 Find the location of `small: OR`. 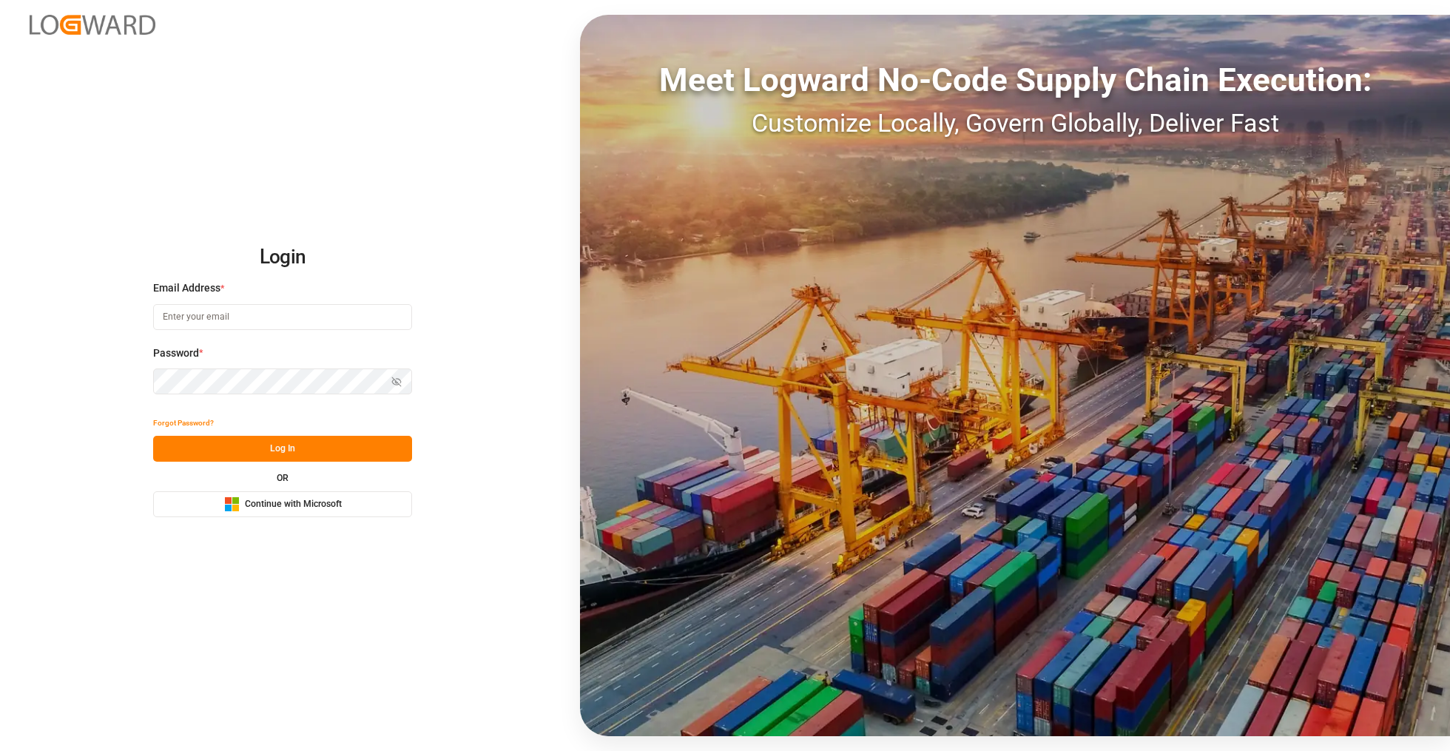

small: OR is located at coordinates (283, 478).